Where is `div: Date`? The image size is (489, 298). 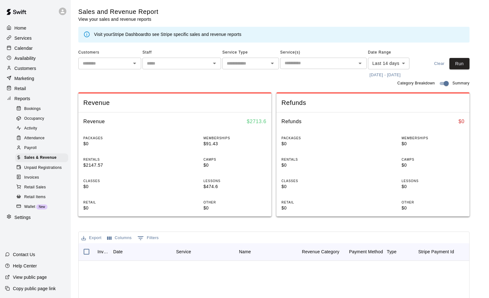
div: Date is located at coordinates (142, 251).